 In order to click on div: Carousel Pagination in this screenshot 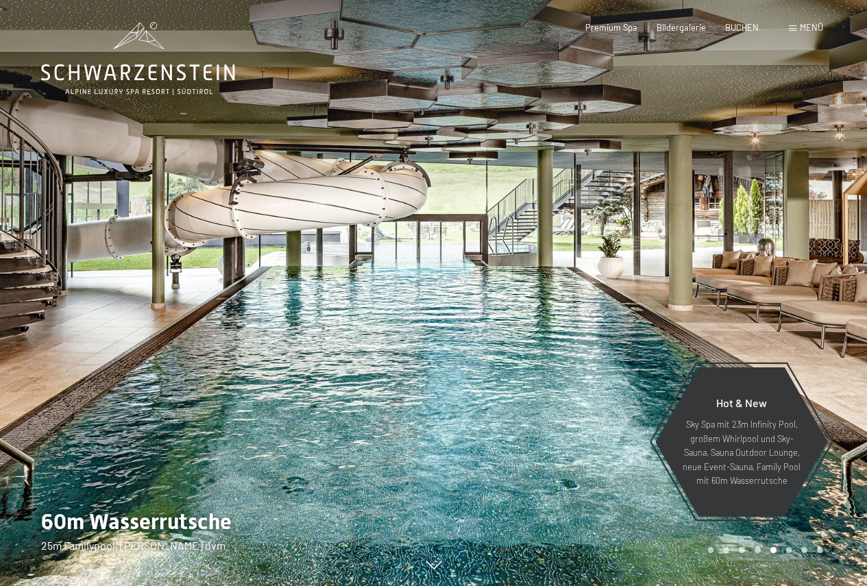, I will do `click(763, 550)`.